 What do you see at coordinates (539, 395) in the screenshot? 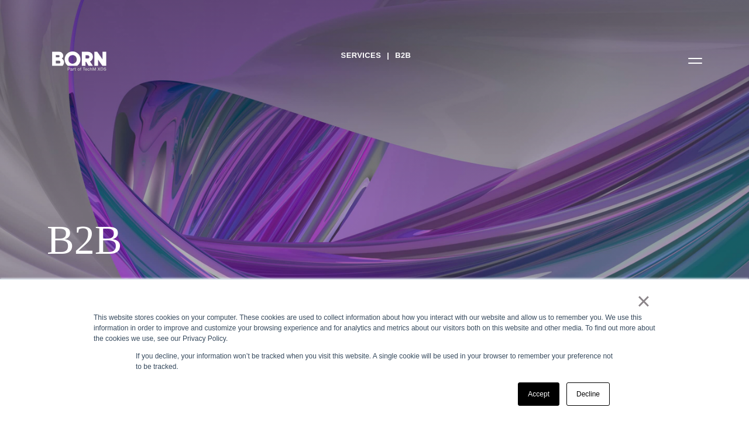
I see `a: Accept` at bounding box center [539, 395].